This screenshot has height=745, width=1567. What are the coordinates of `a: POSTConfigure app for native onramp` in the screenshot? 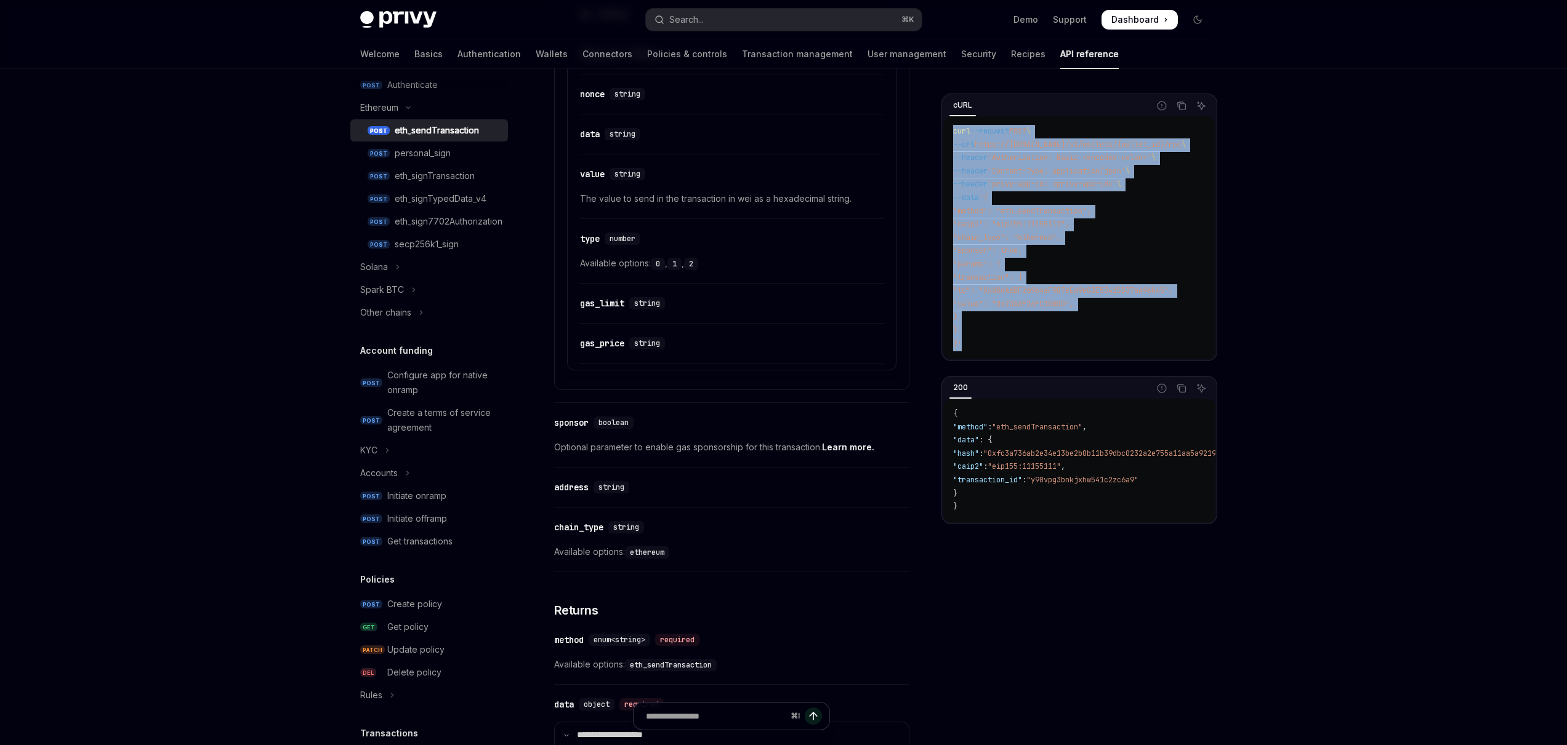 It's located at (429, 383).